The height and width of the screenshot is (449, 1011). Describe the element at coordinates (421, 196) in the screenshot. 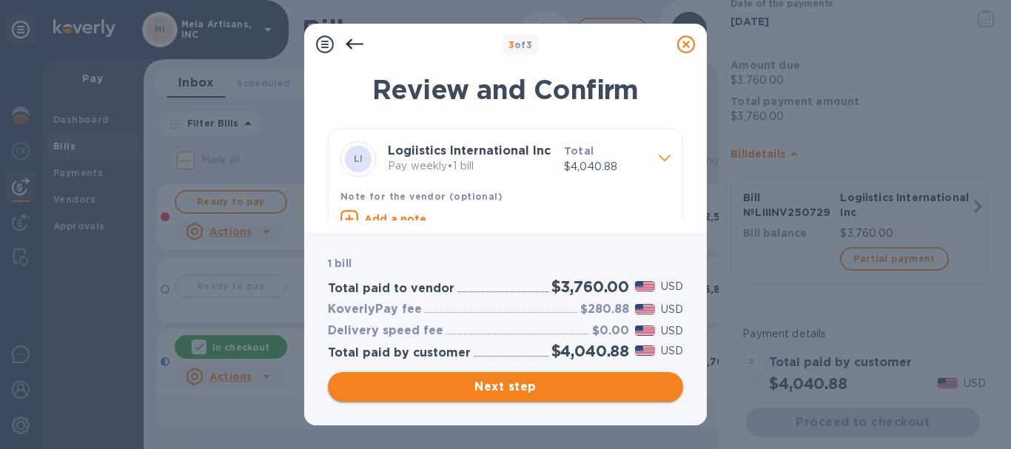

I see `b: Note for the vendor (optional)` at that location.